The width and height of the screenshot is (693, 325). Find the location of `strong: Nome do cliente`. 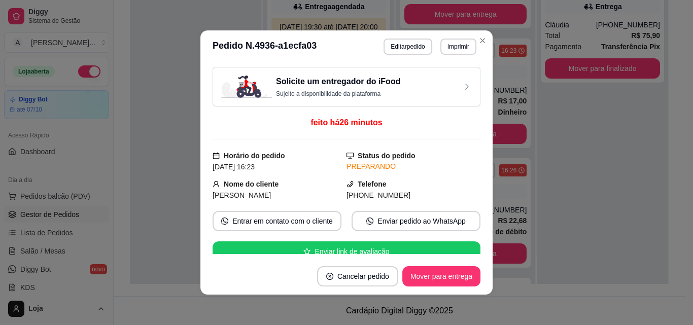

strong: Nome do cliente is located at coordinates (251, 184).